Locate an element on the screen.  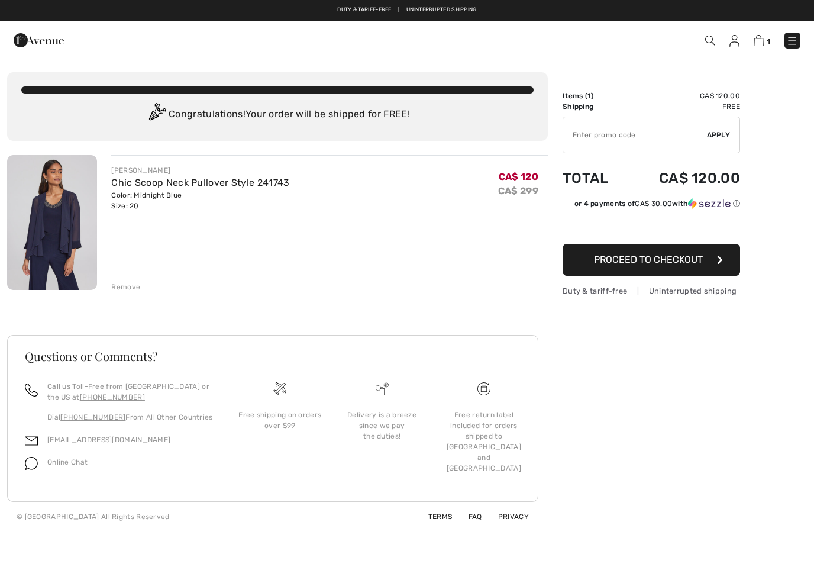
img: Sezzle is located at coordinates (709, 203).